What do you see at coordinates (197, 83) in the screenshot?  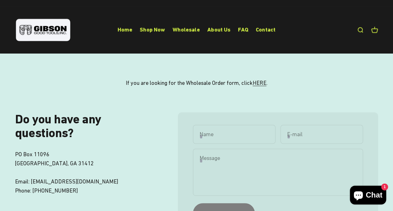 I see `p: If you are looking for the Wholesale Order form, click .` at bounding box center [197, 83].